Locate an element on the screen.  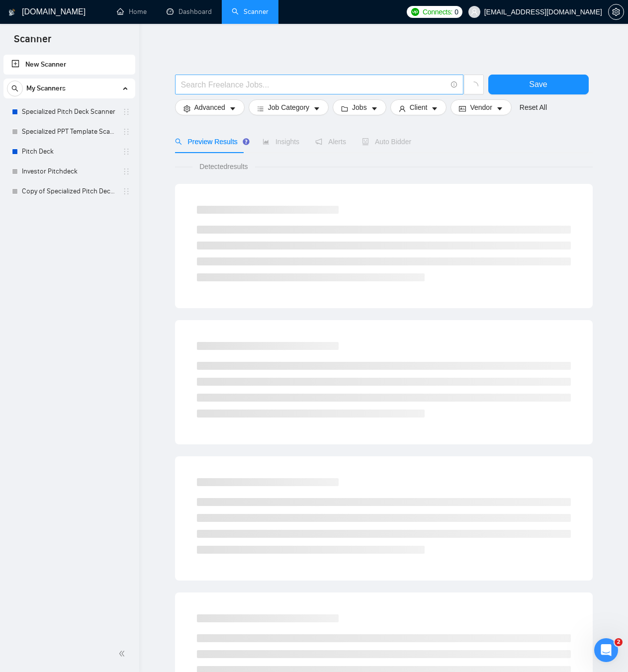
a: New Scanner is located at coordinates (69, 65).